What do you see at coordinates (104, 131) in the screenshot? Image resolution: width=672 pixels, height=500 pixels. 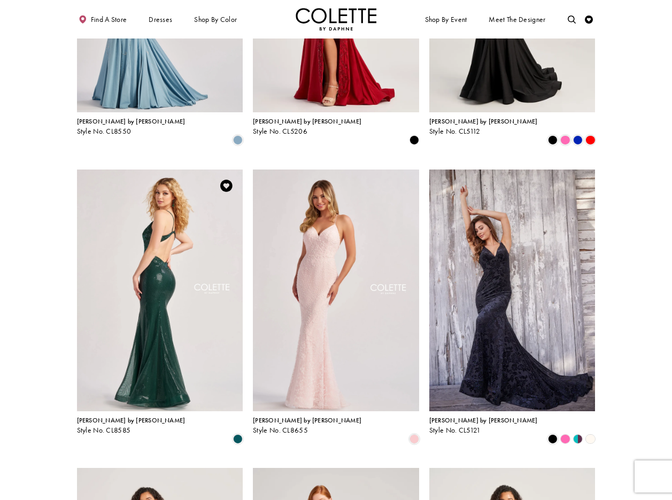 I see `span: Style No. CL8550` at bounding box center [104, 131].